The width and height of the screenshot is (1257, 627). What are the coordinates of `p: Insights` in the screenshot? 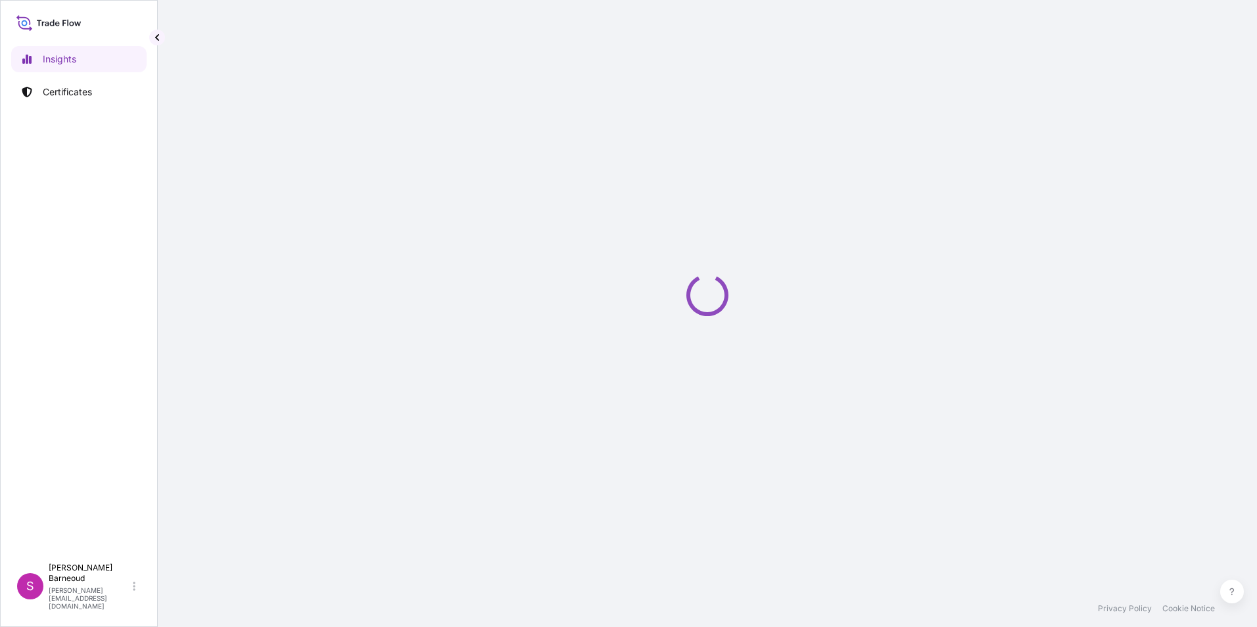 It's located at (59, 59).